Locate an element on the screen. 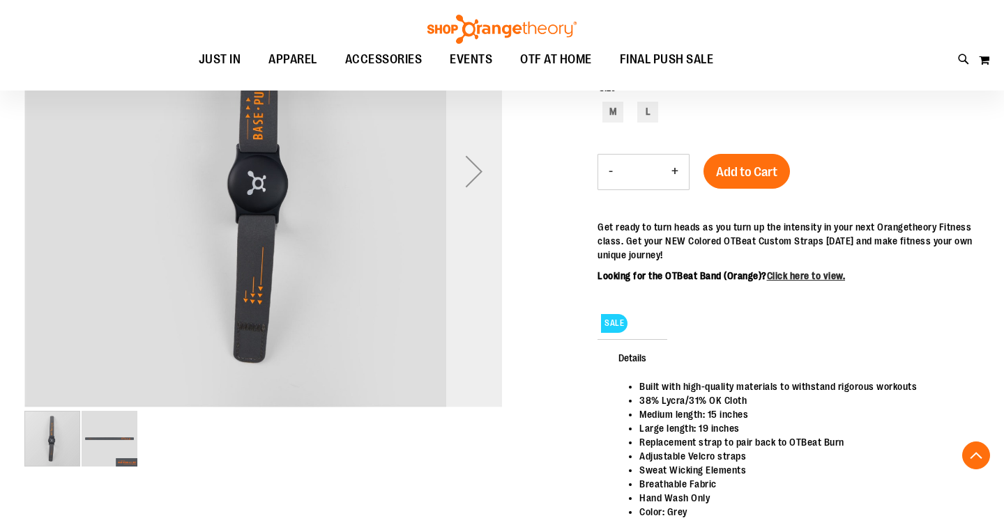 This screenshot has height=525, width=1004. span: FINAL PUSH SALE is located at coordinates (666, 59).